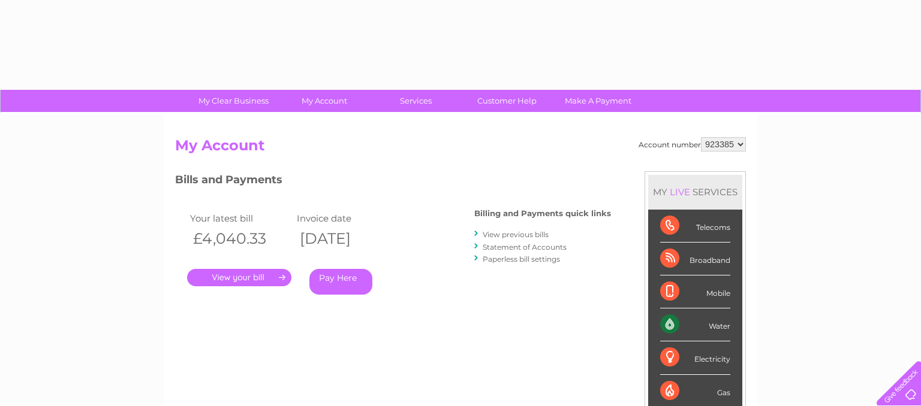 The width and height of the screenshot is (921, 406). Describe the element at coordinates (692, 144) in the screenshot. I see `div: Account number` at that location.